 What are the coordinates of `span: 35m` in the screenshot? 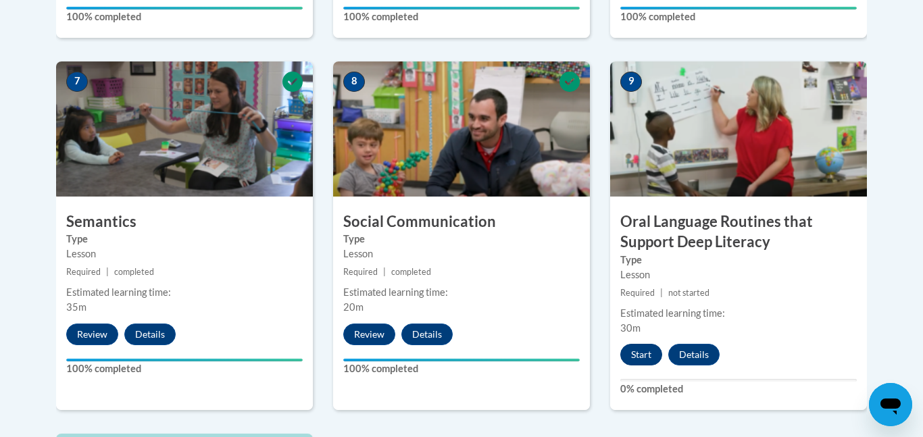 It's located at (76, 307).